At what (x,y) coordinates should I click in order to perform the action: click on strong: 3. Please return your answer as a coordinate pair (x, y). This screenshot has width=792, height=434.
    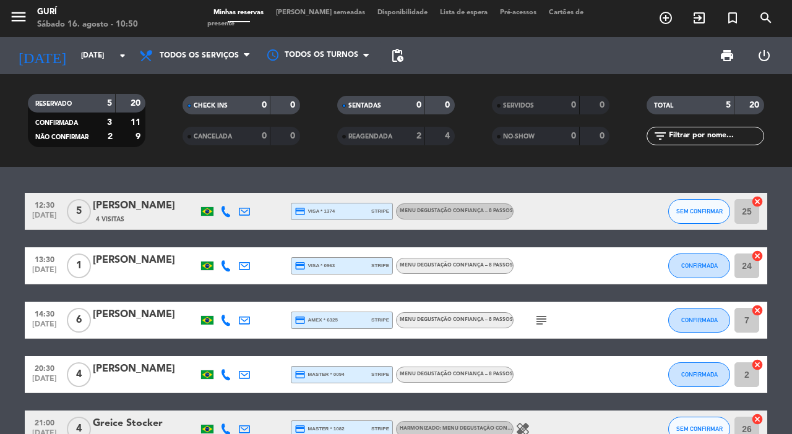
    Looking at the image, I should click on (110, 123).